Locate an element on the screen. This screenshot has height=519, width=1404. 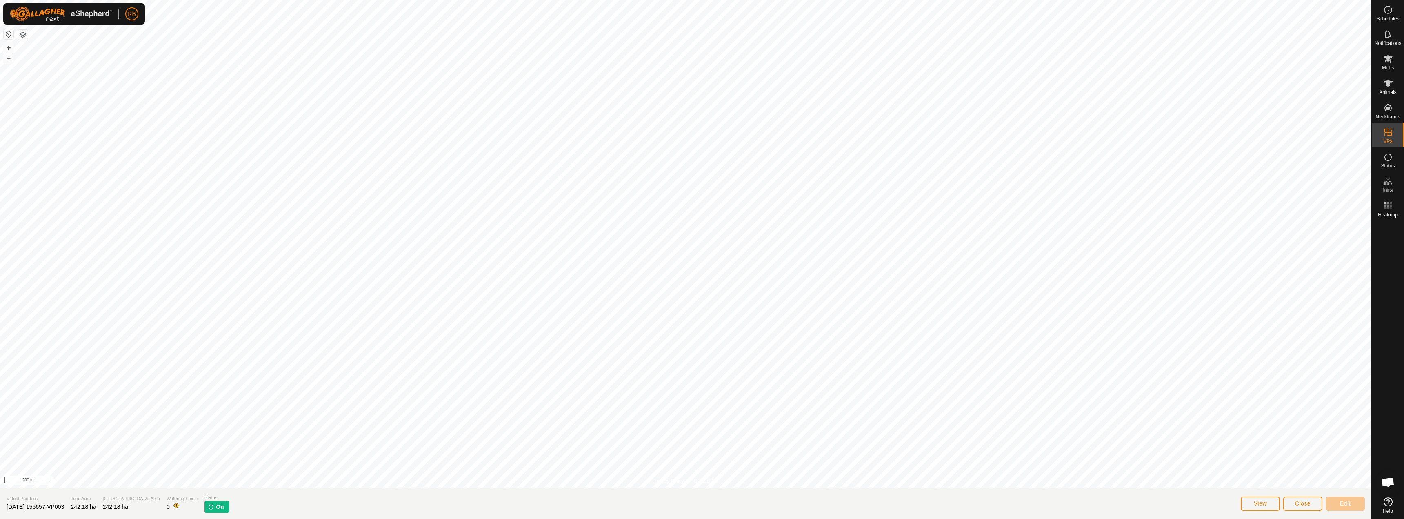
button: Map Layers is located at coordinates (23, 35).